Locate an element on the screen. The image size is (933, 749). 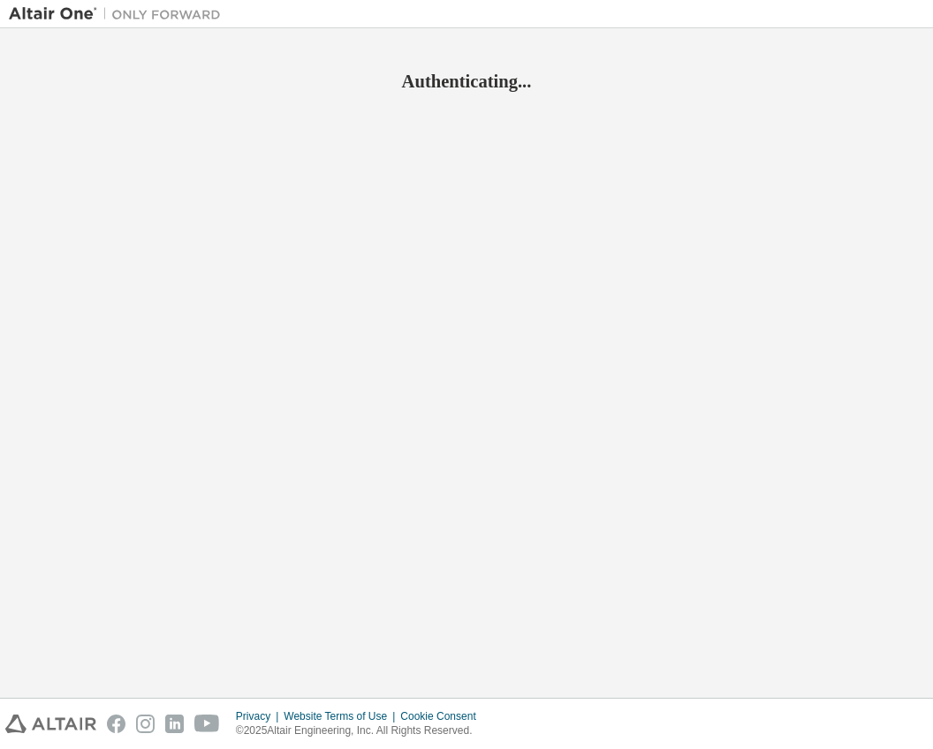
img: instagram.svg is located at coordinates (145, 723).